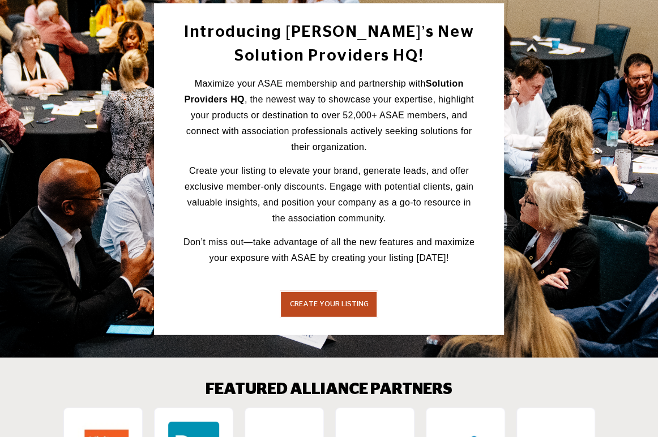 Image resolution: width=658 pixels, height=437 pixels. Describe the element at coordinates (329, 390) in the screenshot. I see `h2: FEATURED ALLIANCE PARTNERS` at that location.